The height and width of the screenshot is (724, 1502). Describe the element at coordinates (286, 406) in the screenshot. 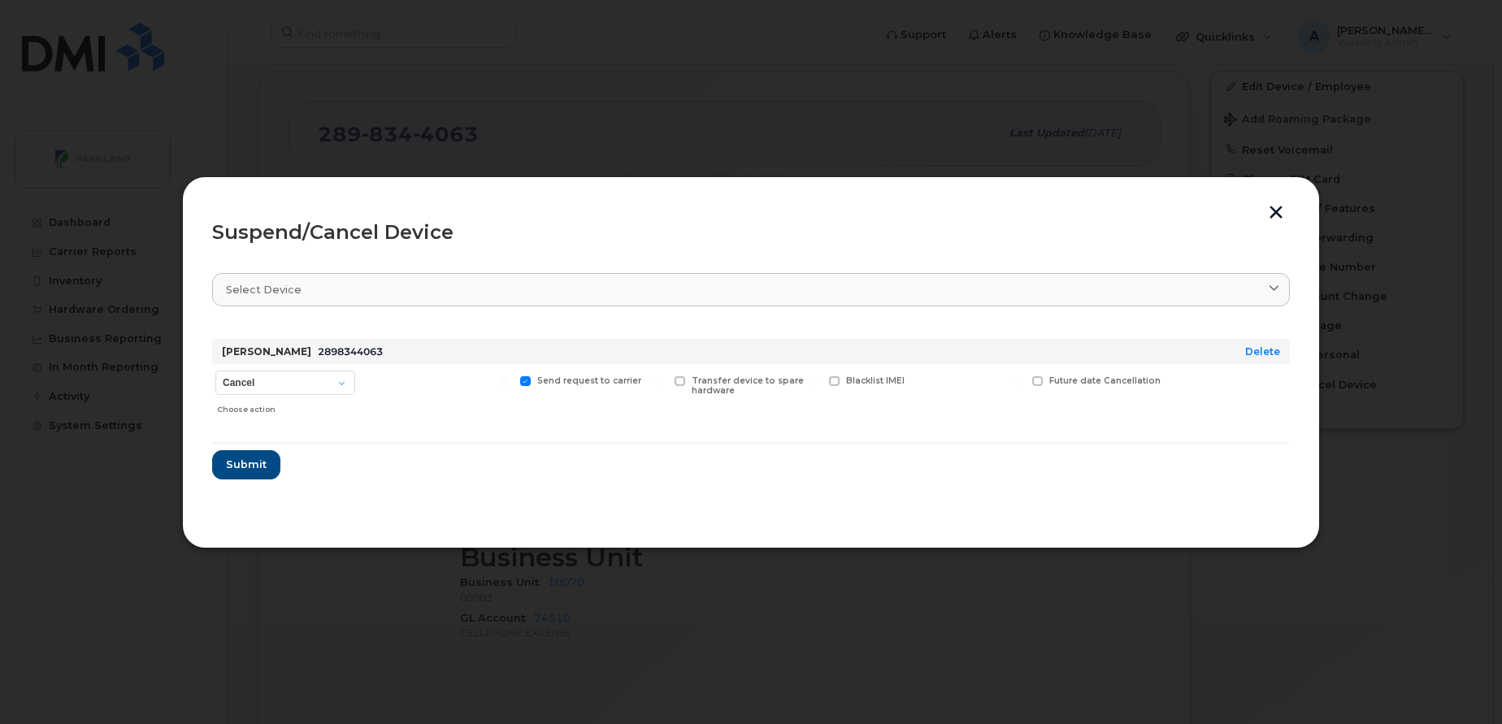

I see `div: Choose action` at that location.